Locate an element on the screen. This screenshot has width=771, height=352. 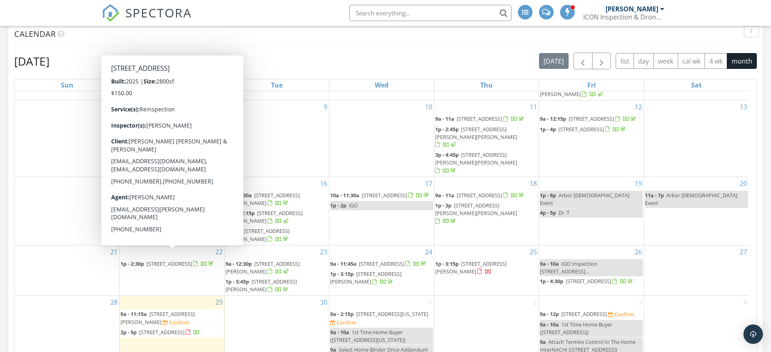
span: 9a - 11:15a is located at coordinates (133, 314).